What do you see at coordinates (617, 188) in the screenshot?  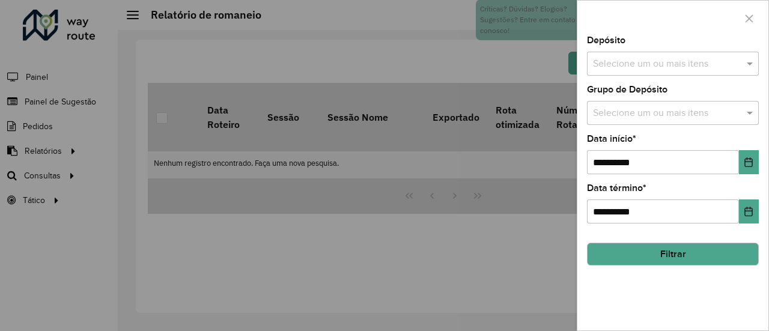 I see `label: Data término` at bounding box center [617, 188].